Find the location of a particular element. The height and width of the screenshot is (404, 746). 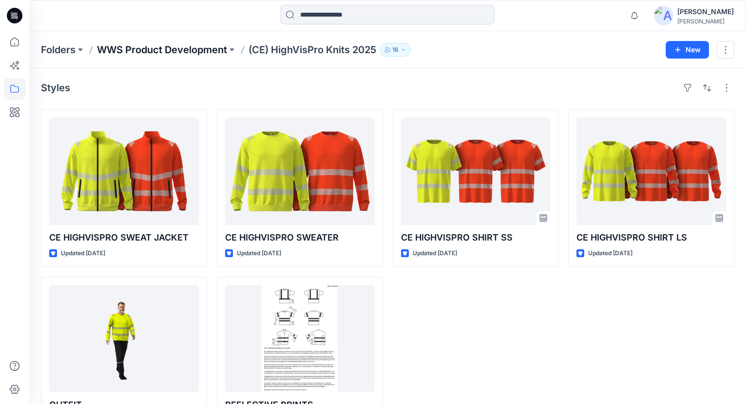

button: 16 is located at coordinates (395, 50).